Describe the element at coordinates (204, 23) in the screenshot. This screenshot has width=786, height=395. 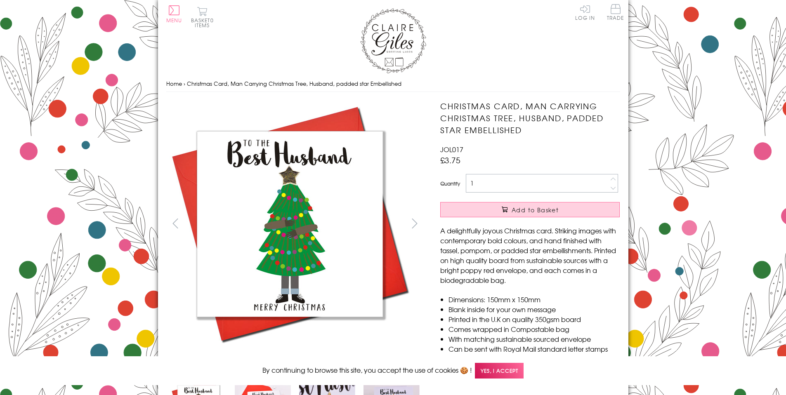
I see `span: 0 items` at that location.